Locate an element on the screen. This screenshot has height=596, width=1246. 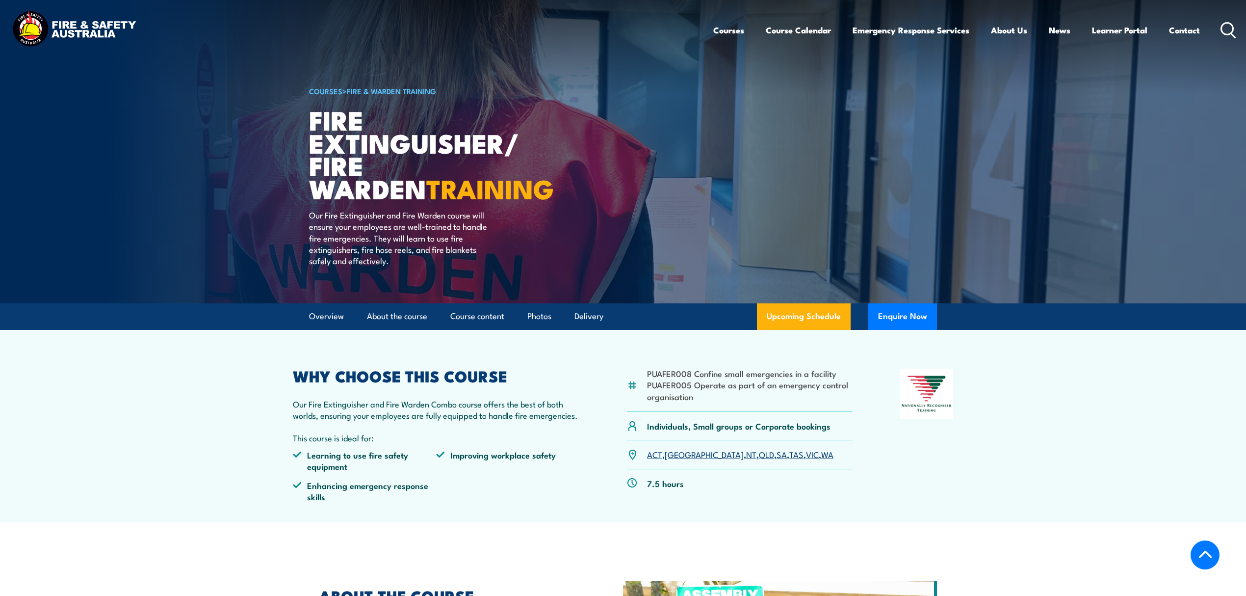
li: Learning to use fire safety equipment is located at coordinates (364, 460).